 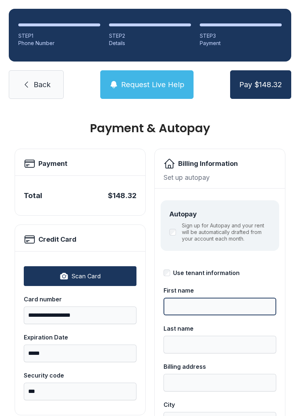 What do you see at coordinates (150, 36) in the screenshot?
I see `div: STEP 2` at bounding box center [150, 36].